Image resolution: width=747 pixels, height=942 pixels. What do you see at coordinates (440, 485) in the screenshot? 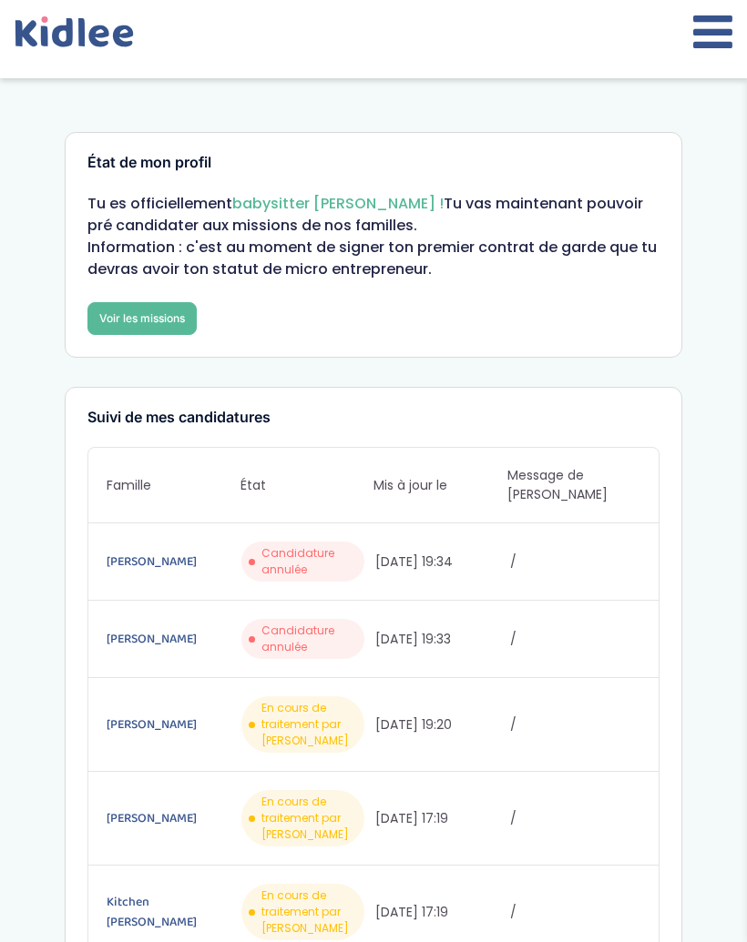
I see `span: Mis à jour le` at bounding box center [440, 485].